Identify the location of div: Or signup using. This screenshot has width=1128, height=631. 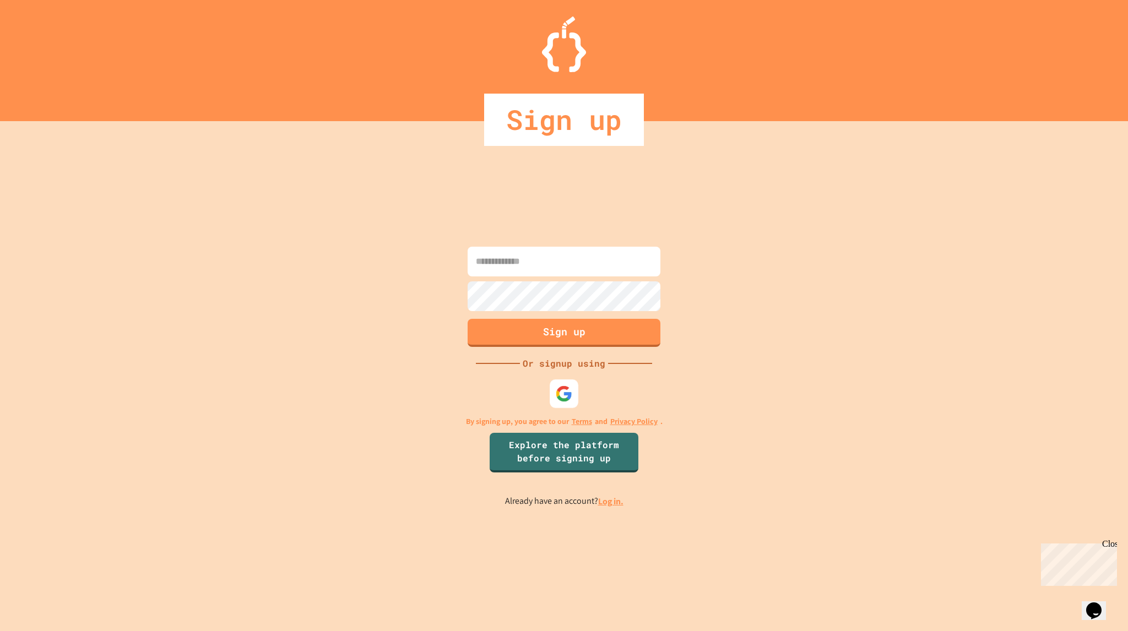
(564, 363).